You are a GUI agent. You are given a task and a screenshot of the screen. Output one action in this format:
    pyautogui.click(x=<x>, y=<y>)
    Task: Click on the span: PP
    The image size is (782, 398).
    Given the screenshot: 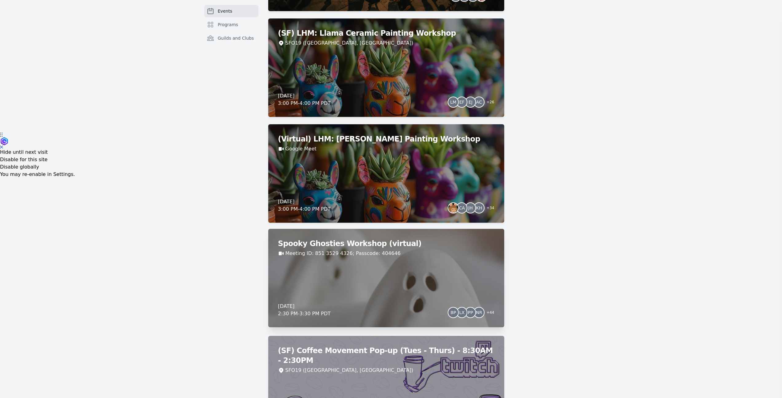 What is the action you would take?
    pyautogui.click(x=470, y=312)
    